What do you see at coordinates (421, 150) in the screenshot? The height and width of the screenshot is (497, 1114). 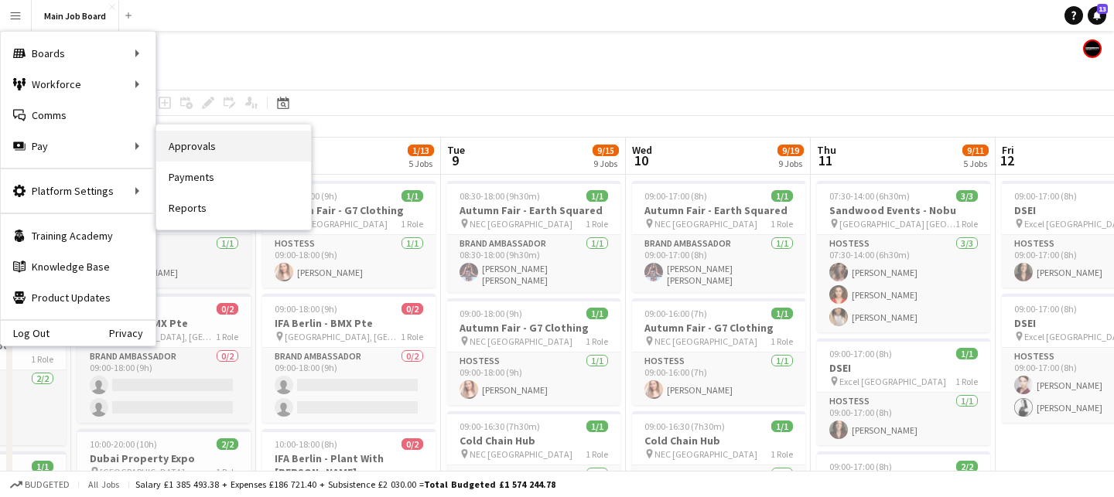 I see `span: 1/13` at bounding box center [421, 150].